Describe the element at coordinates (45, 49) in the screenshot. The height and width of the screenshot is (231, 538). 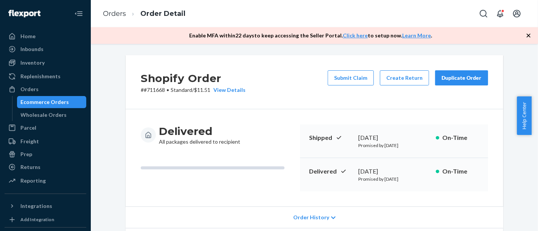
I see `a: Inbounds` at that location.